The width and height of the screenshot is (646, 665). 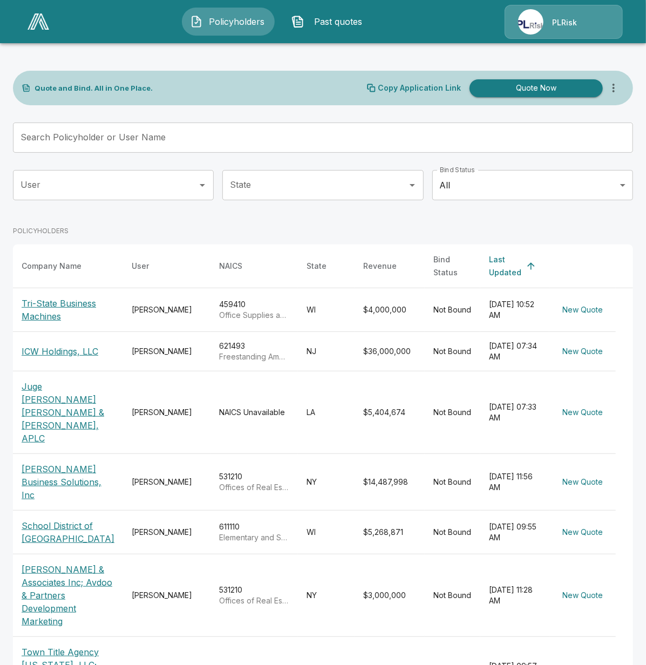 What do you see at coordinates (196, 22) in the screenshot?
I see `img: Policyholders Icon` at bounding box center [196, 22].